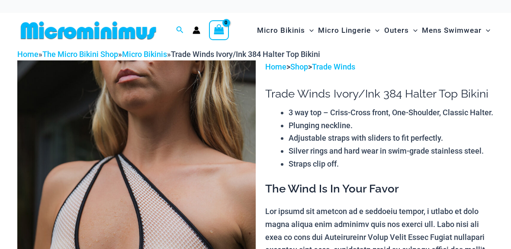 Image resolution: width=511 pixels, height=249 pixels. What do you see at coordinates (333, 67) in the screenshot?
I see `a: Trade Winds` at bounding box center [333, 67].